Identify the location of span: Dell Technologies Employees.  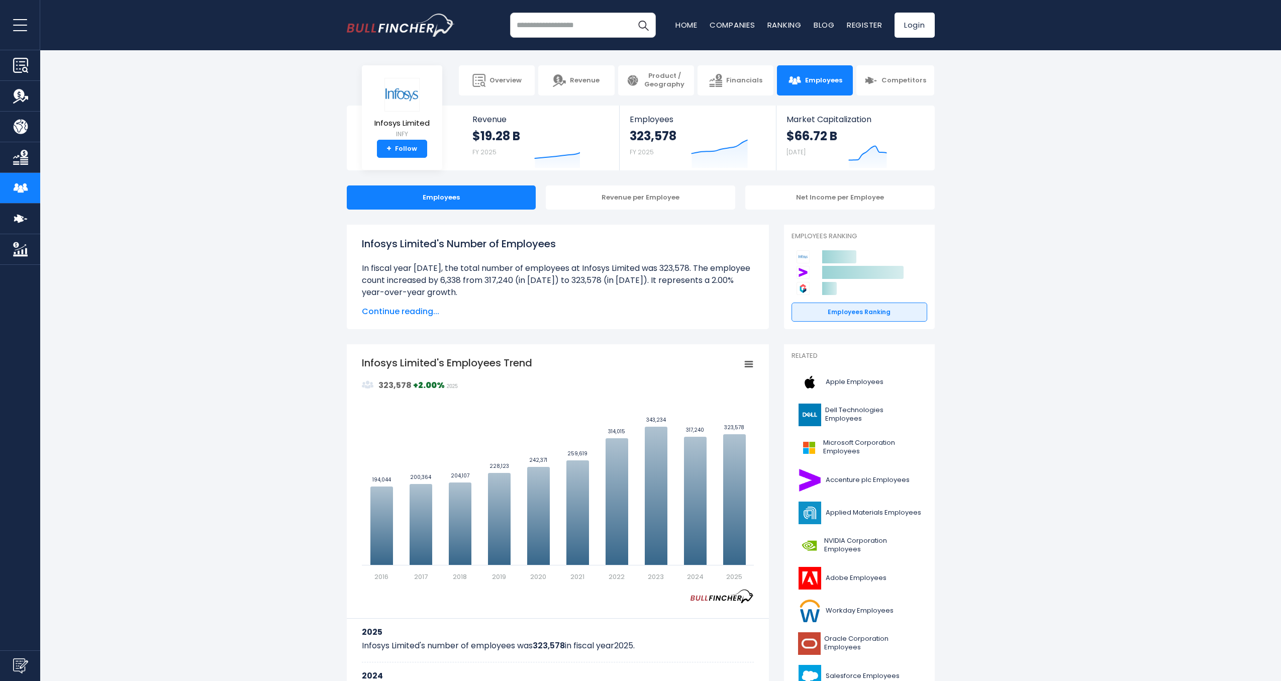
(873, 415).